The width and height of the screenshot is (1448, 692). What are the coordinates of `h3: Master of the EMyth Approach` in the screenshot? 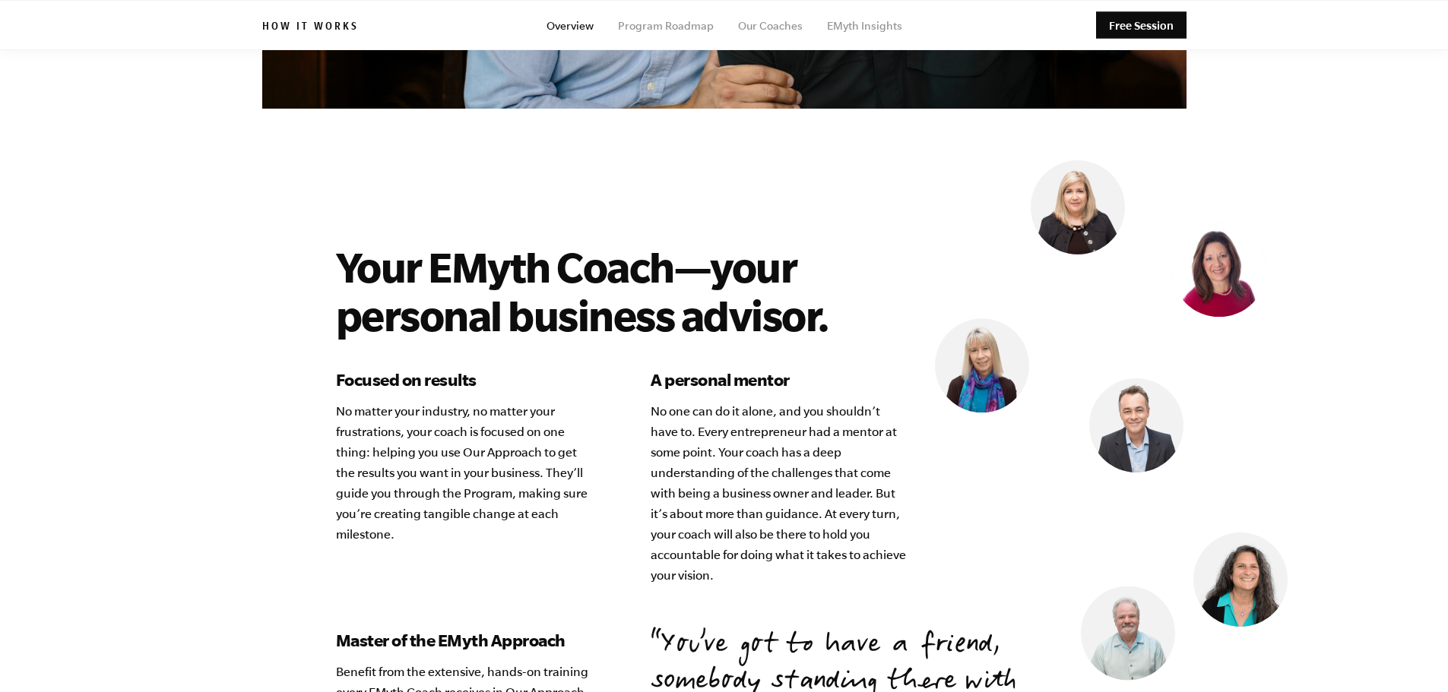 It's located at (464, 641).